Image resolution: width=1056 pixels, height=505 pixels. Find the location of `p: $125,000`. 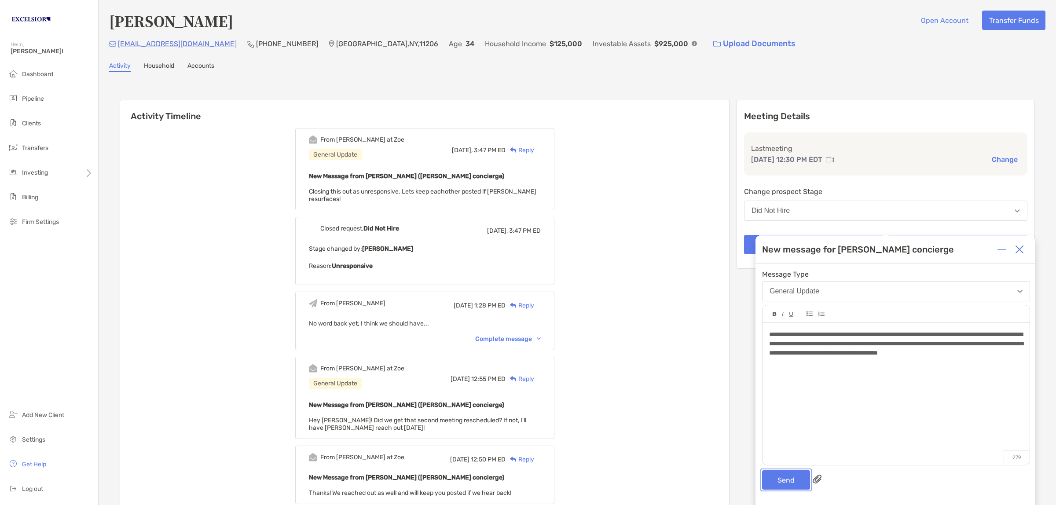

p: $125,000 is located at coordinates (566, 44).